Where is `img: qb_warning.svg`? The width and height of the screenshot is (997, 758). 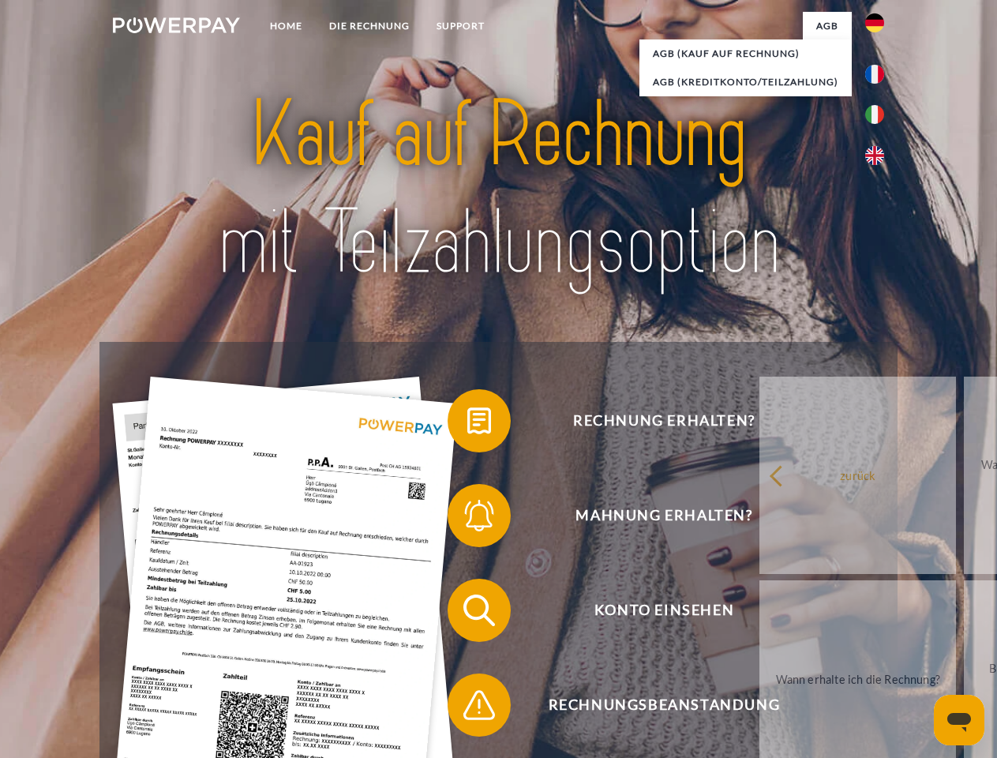 img: qb_warning.svg is located at coordinates (479, 705).